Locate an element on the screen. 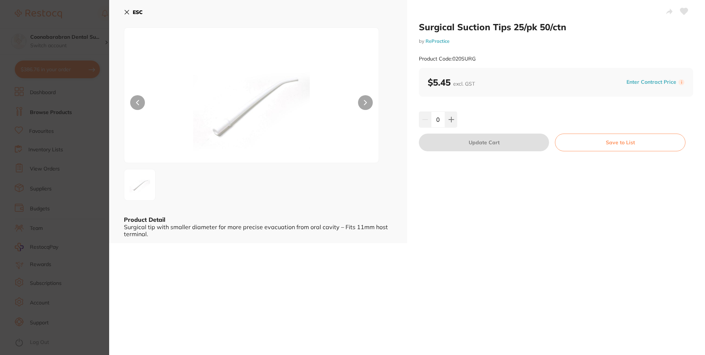 This screenshot has width=705, height=355. button: Update Cart is located at coordinates (484, 142).